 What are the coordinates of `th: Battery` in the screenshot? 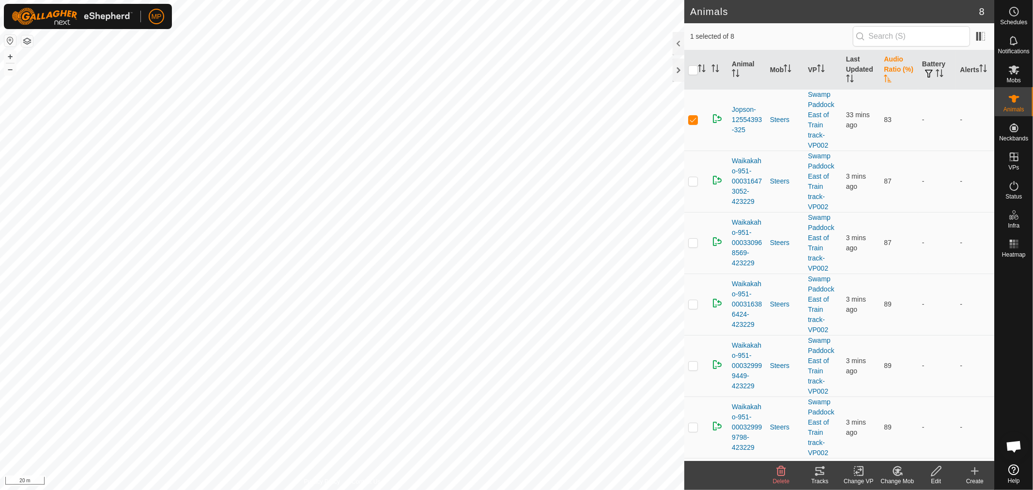 It's located at (937, 70).